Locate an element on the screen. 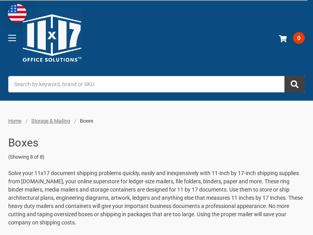 This screenshot has height=235, width=313. h1: Boxes is located at coordinates (23, 143).